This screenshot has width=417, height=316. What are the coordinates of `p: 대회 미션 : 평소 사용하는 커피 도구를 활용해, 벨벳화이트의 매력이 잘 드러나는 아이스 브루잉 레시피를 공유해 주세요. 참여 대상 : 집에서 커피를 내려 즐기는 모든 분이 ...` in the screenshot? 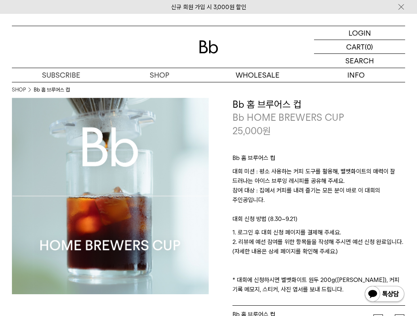 It's located at (319, 190).